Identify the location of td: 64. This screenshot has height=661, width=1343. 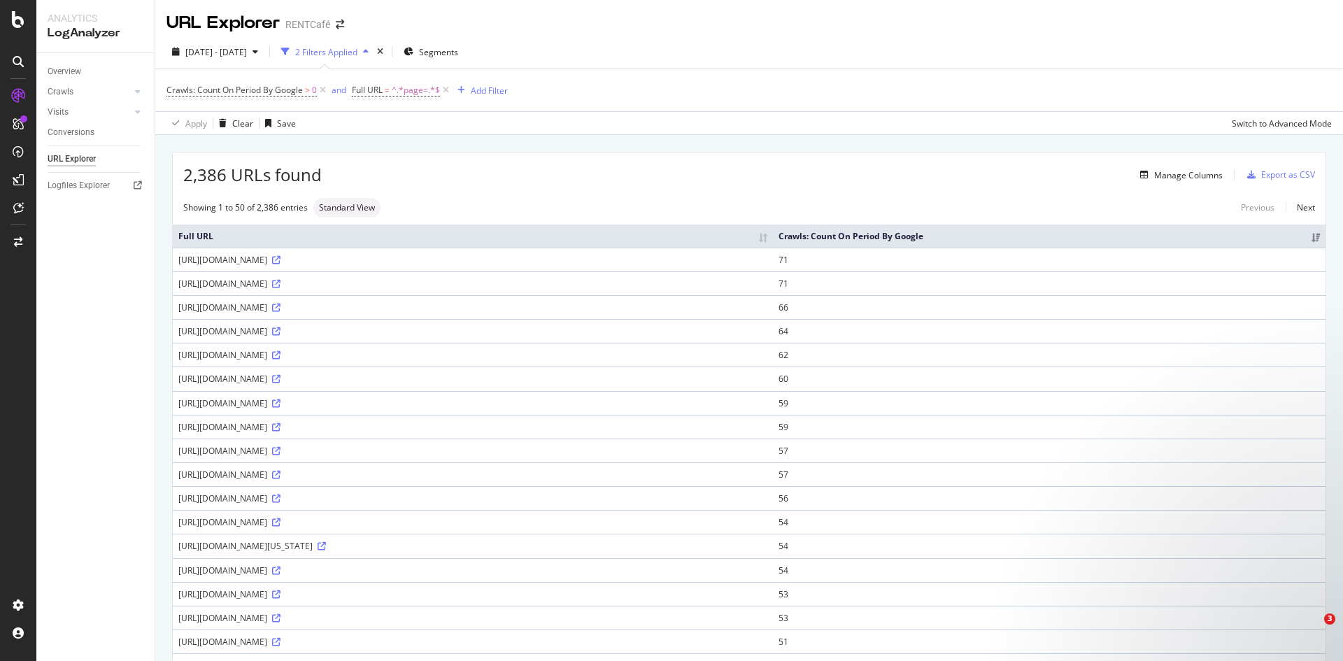
(1050, 331).